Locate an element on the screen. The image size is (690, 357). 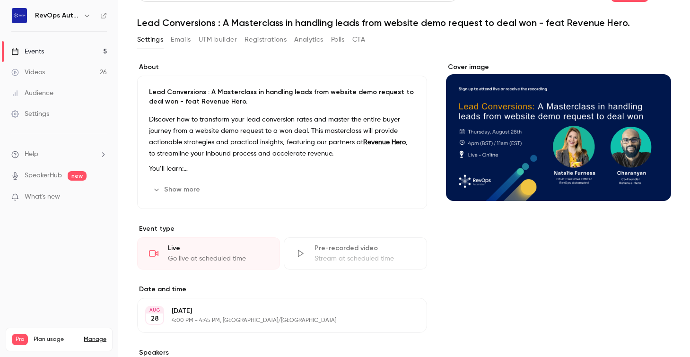
span: Pro is located at coordinates (20, 340).